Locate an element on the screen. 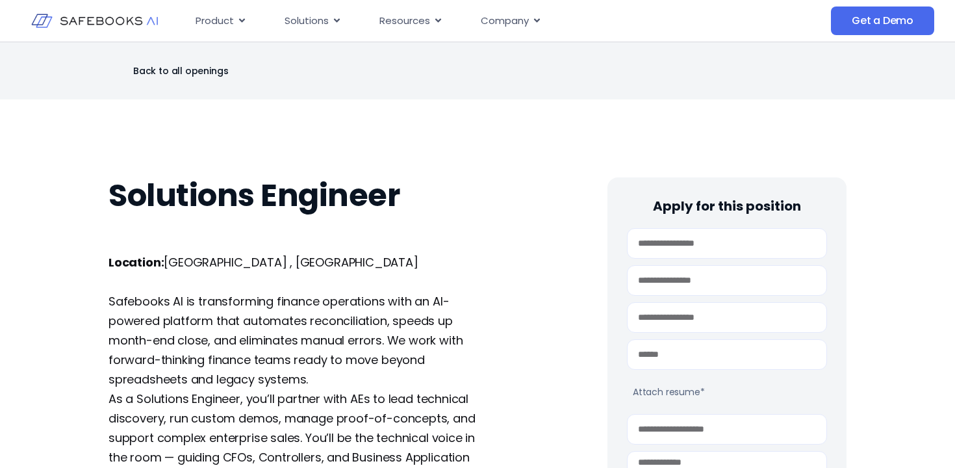 The height and width of the screenshot is (468, 955). h1: Solutions Engineer is located at coordinates (292, 195).